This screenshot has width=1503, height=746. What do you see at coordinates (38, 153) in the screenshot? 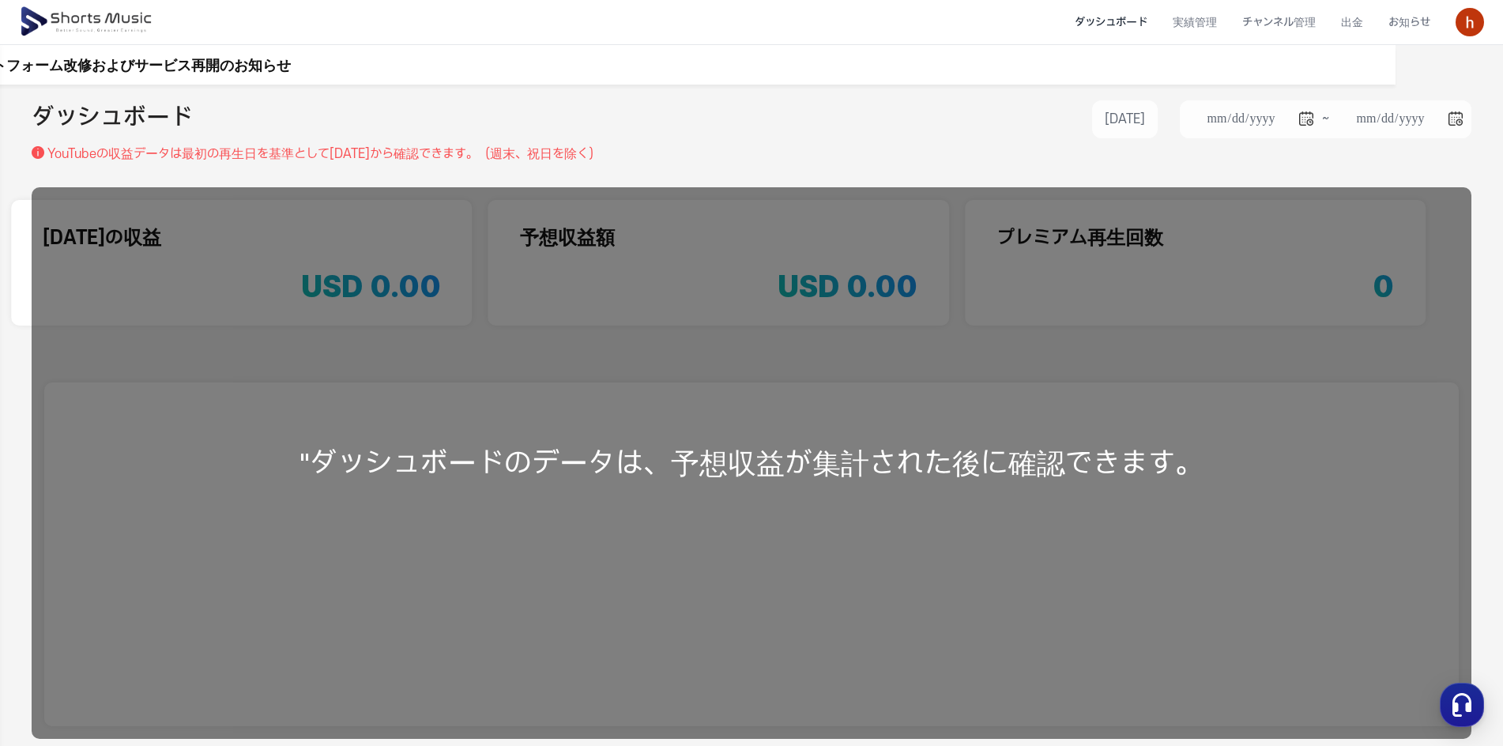
I see `img: 설명 아이콘` at bounding box center [38, 153].